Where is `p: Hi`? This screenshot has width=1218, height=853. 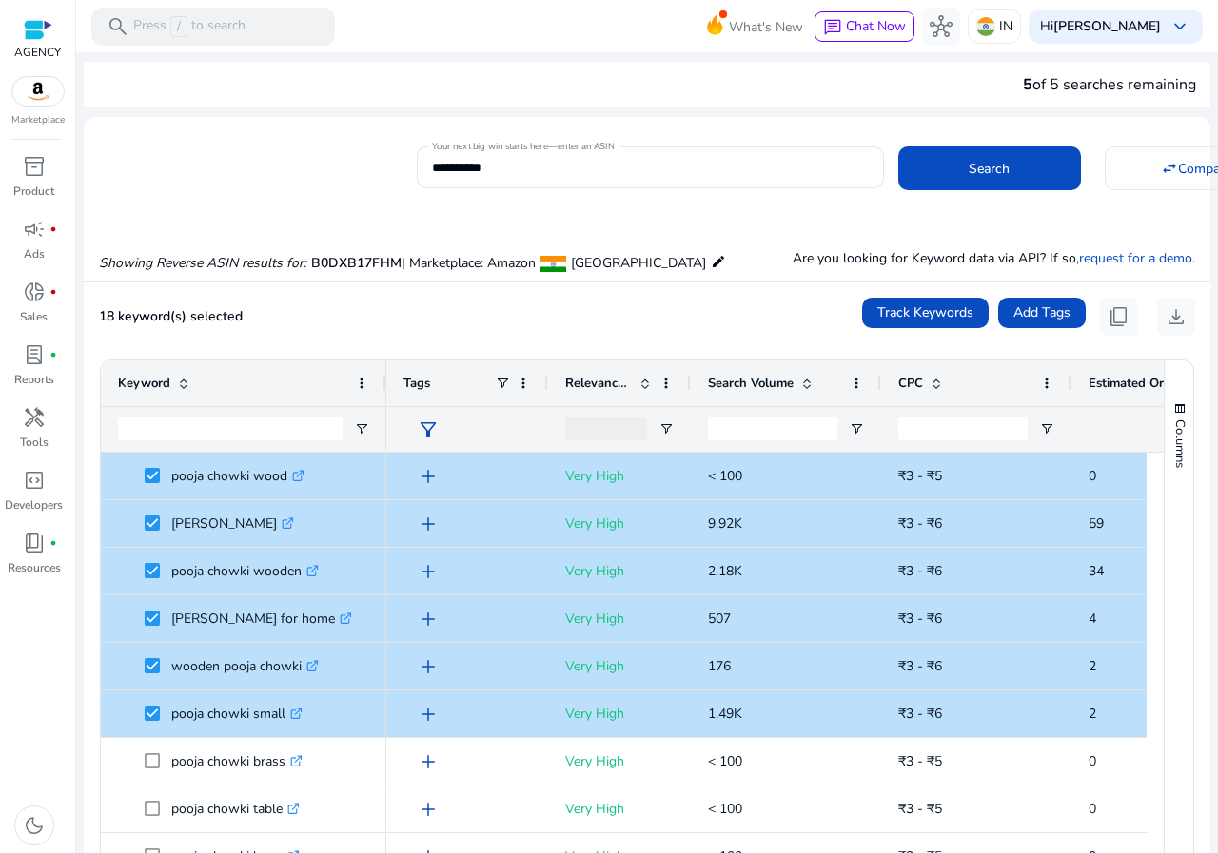
p: Hi is located at coordinates (1100, 27).